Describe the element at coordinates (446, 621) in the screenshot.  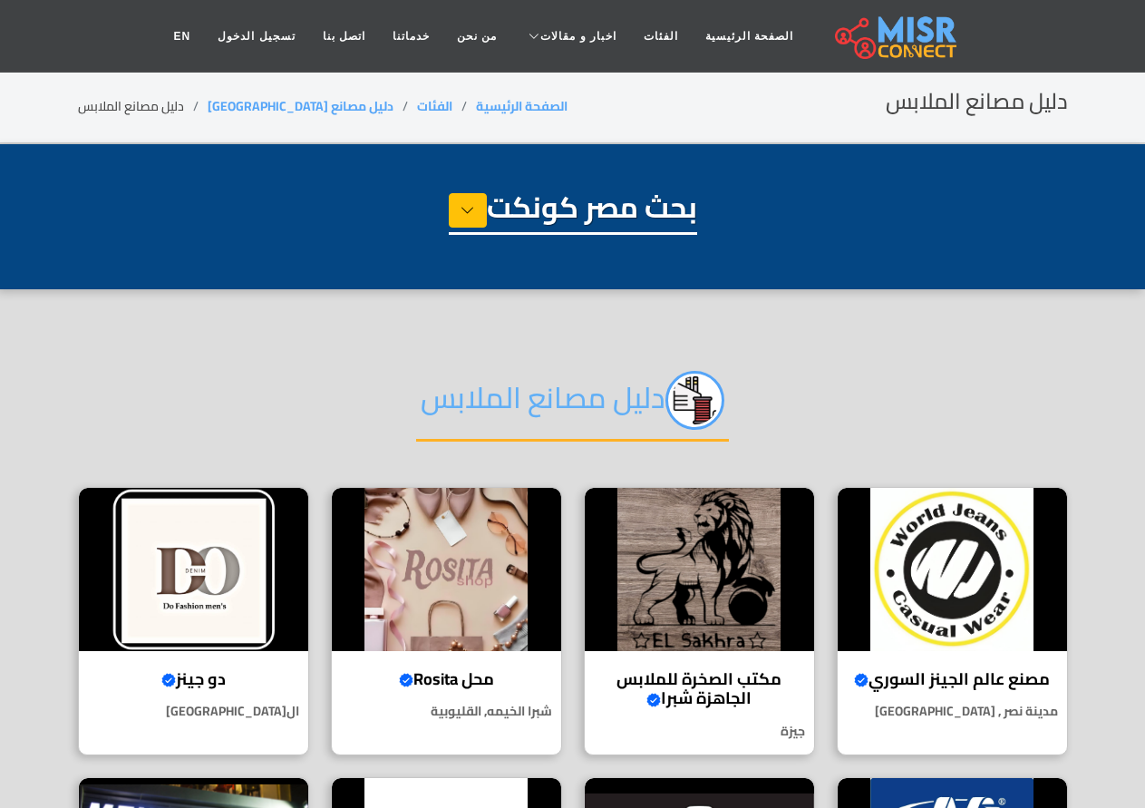
I see `a: محل Rosita محل Rosita شبرا الخيمه, القليوبية` at that location.